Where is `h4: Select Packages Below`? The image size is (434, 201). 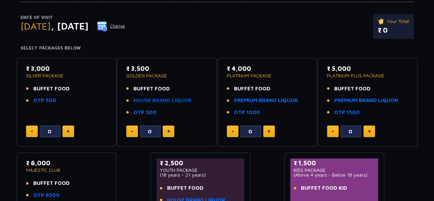
h4: Select Packages Below is located at coordinates (217, 48).